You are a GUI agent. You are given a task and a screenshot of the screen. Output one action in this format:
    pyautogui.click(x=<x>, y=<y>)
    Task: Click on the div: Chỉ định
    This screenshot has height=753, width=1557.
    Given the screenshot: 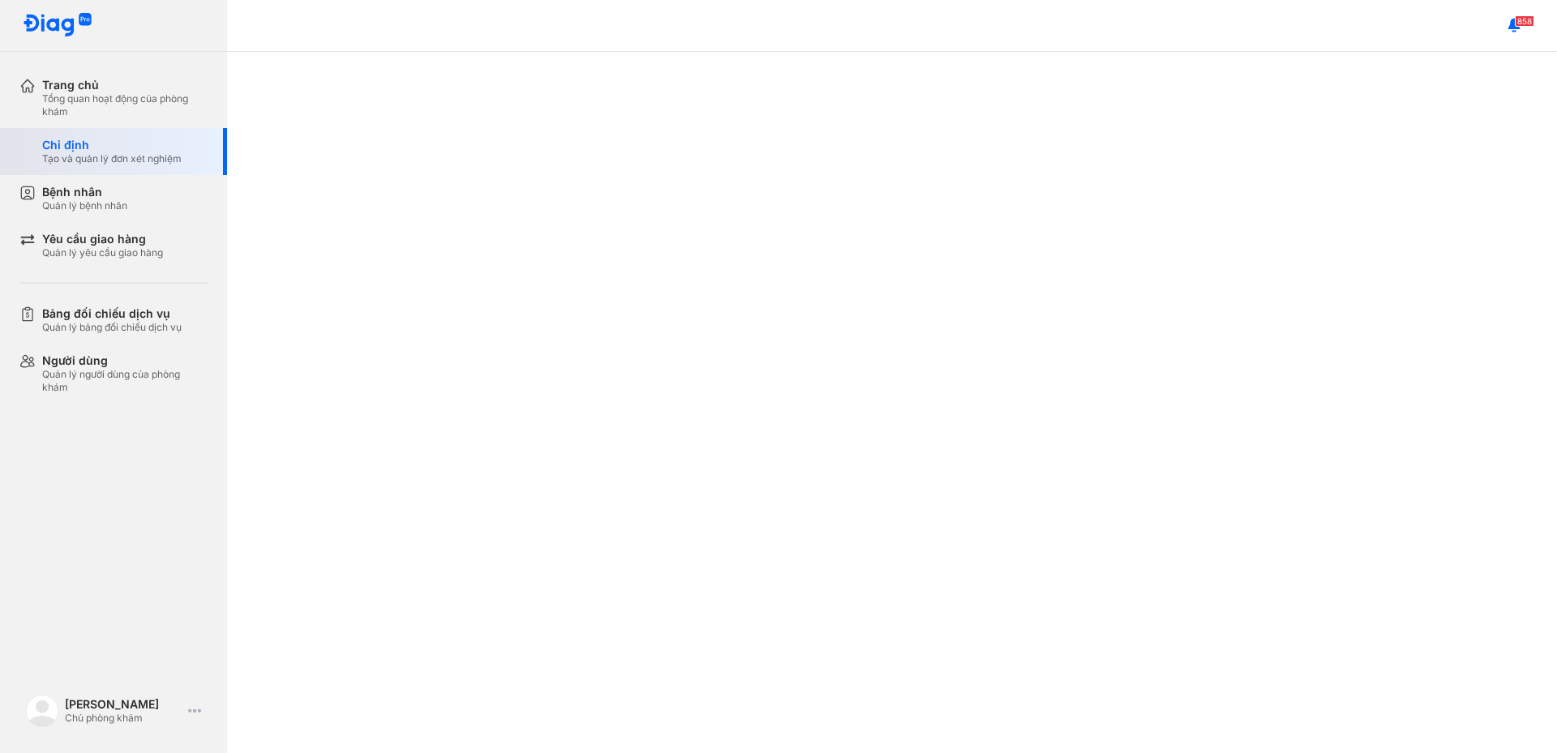 What is the action you would take?
    pyautogui.click(x=112, y=145)
    